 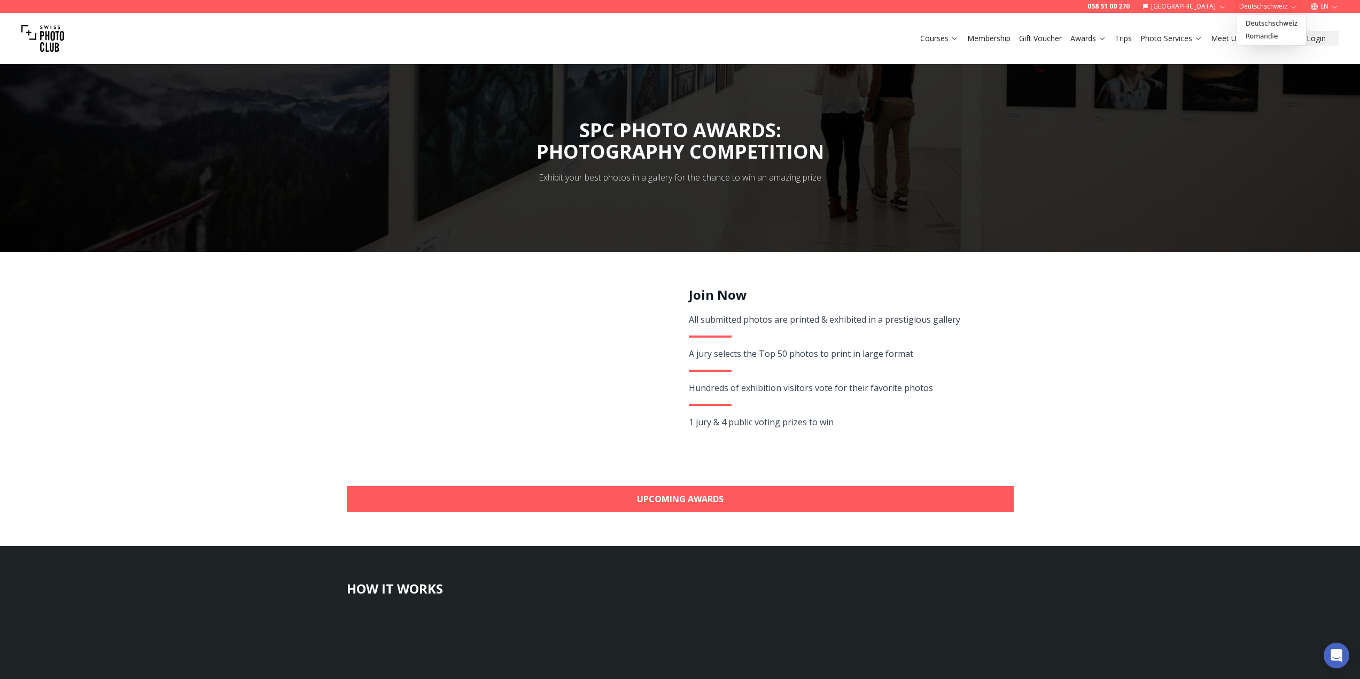 What do you see at coordinates (845, 295) in the screenshot?
I see `h2: Join Now` at bounding box center [845, 295].